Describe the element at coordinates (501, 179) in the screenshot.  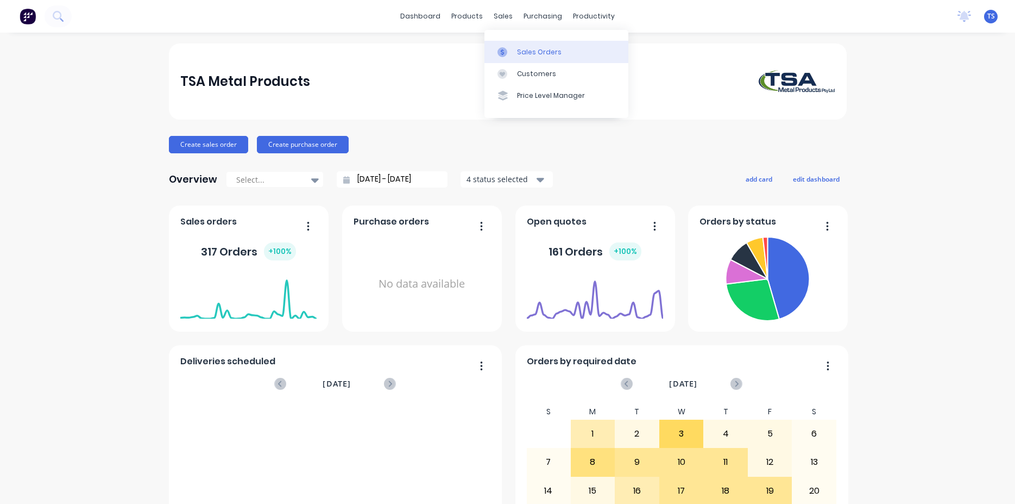
I see `div: 4 status selected` at that location.